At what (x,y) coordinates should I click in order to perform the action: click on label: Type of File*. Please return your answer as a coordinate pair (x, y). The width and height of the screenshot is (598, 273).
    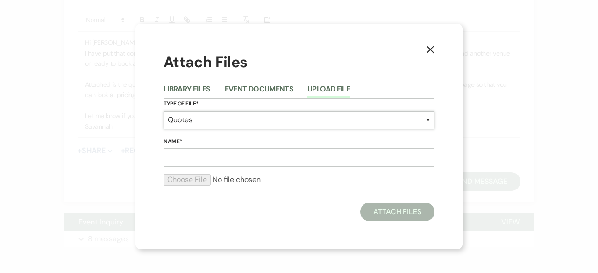
    Looking at the image, I should click on (299, 104).